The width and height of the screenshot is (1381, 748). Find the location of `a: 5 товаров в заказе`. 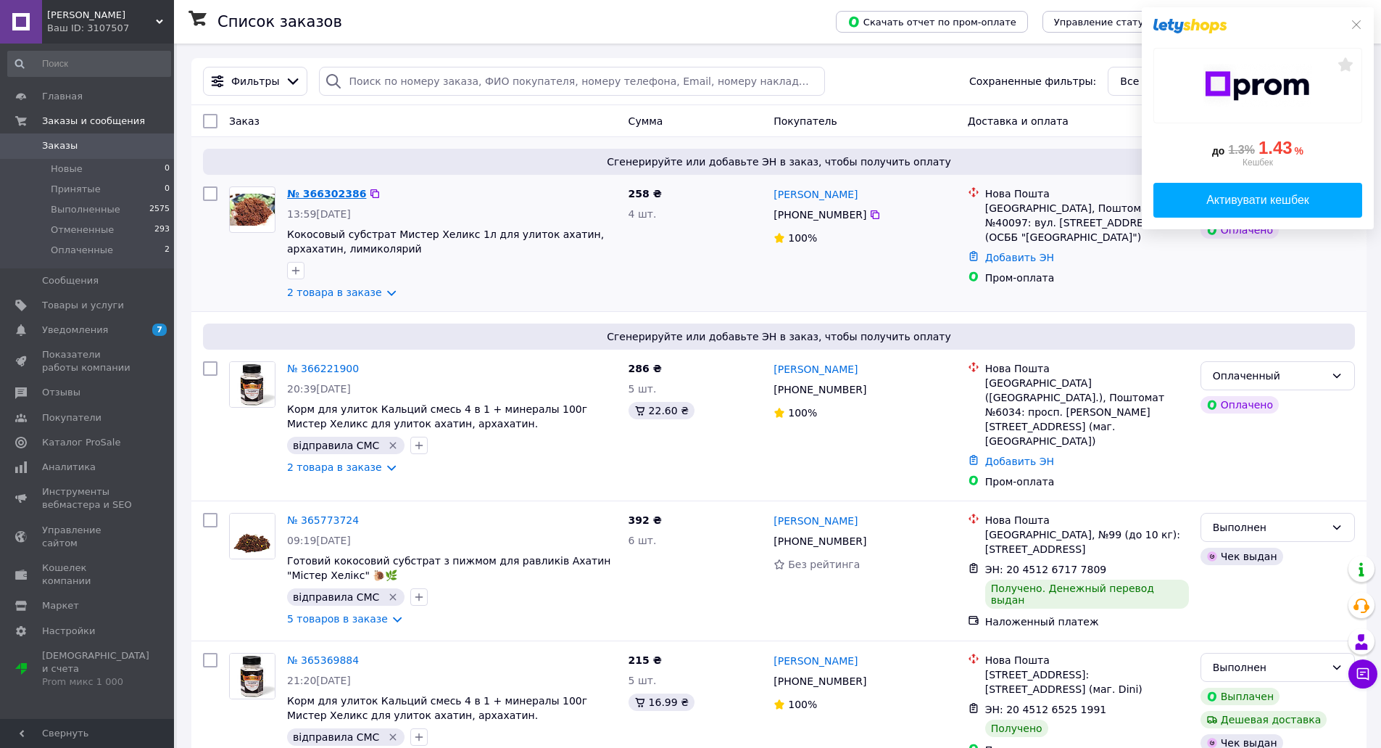

a: 5 товаров в заказе is located at coordinates (337, 619).